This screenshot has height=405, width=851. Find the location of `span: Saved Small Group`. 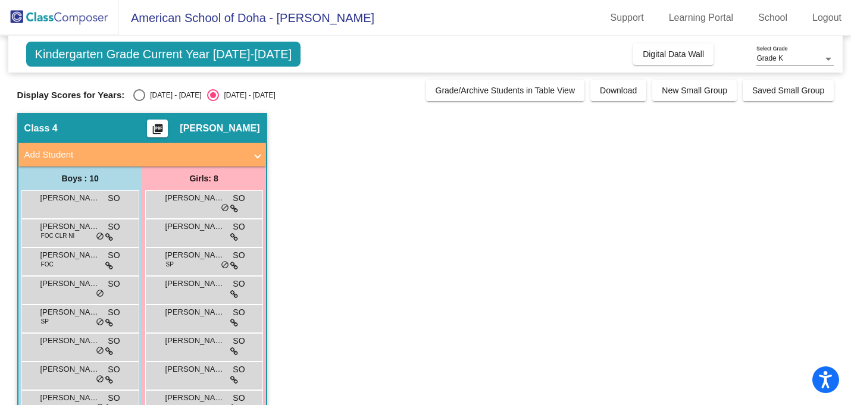

span: Saved Small Group is located at coordinates (788, 90).